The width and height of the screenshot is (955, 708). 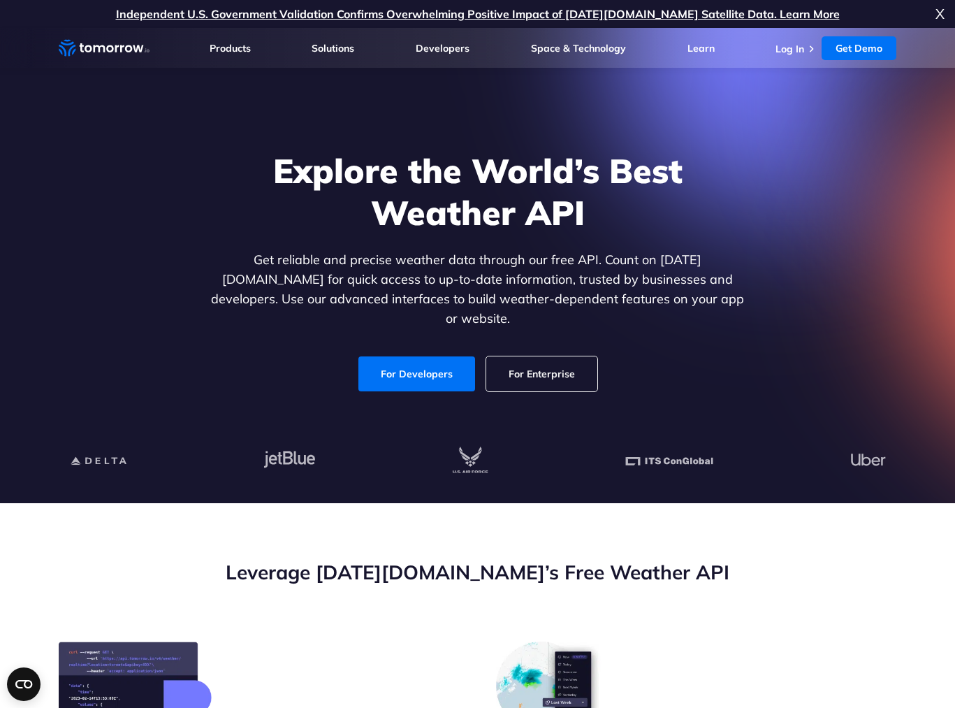 I want to click on a: Home link, so click(x=104, y=48).